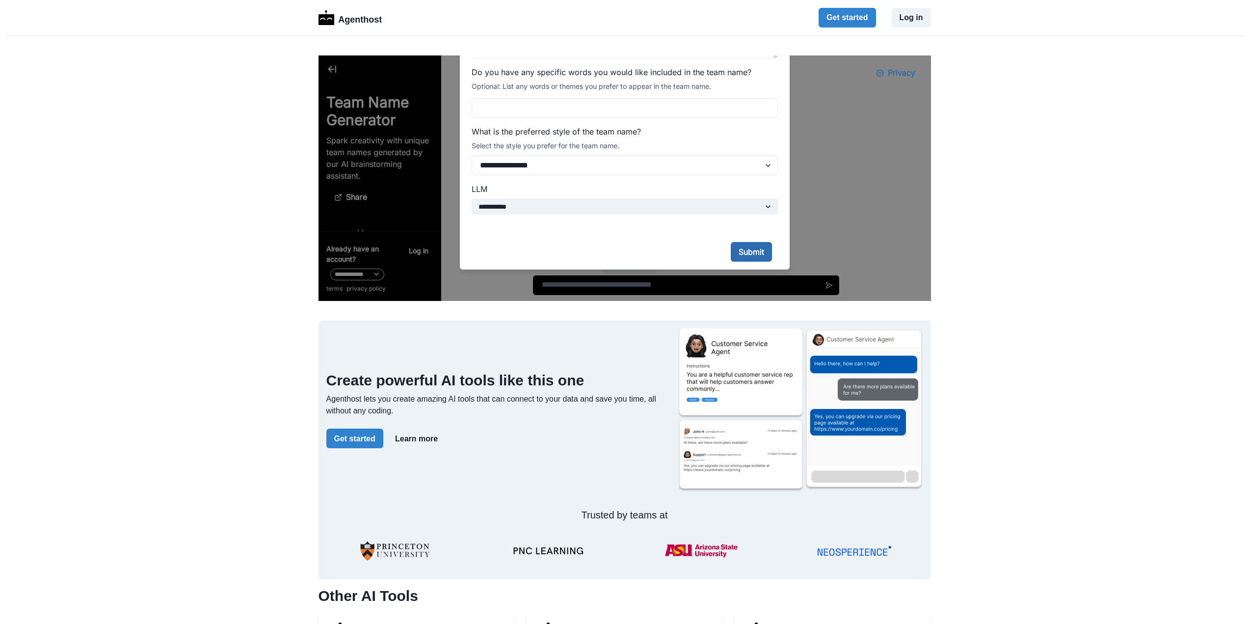  Describe the element at coordinates (416, 438) in the screenshot. I see `button: Learn more` at that location.